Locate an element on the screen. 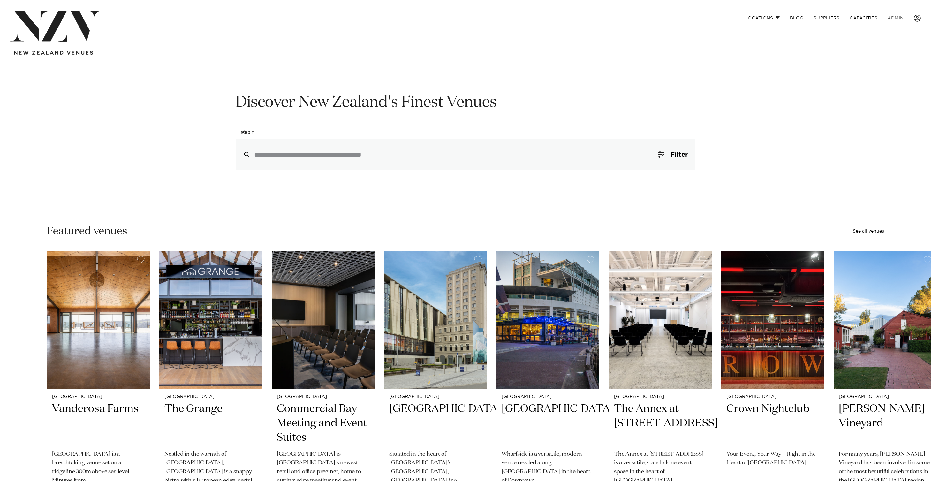  a: Capacities is located at coordinates (863, 18).